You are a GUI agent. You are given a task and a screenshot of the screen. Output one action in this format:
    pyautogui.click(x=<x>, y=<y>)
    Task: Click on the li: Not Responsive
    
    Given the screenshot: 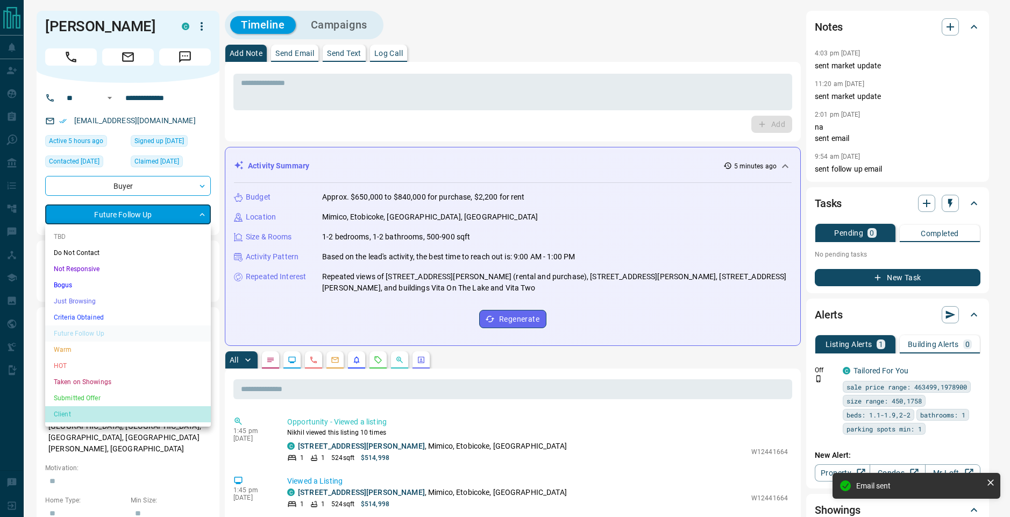 What is the action you would take?
    pyautogui.click(x=128, y=269)
    